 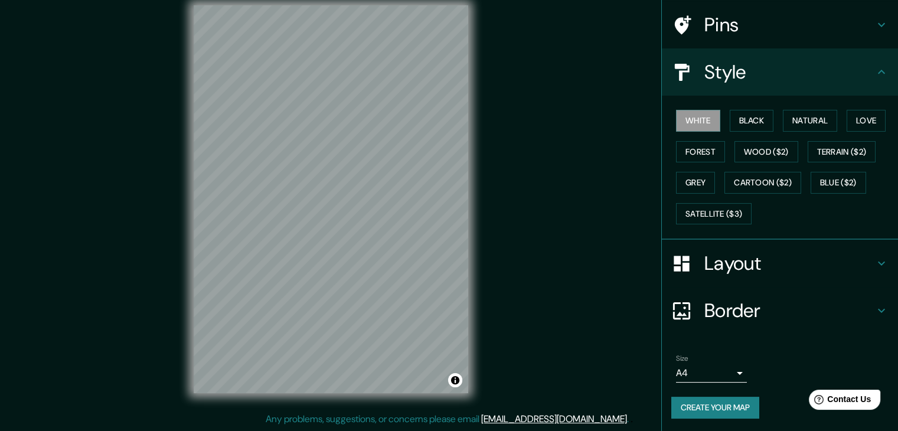 What do you see at coordinates (789, 310) in the screenshot?
I see `h4: Border` at bounding box center [789, 310].